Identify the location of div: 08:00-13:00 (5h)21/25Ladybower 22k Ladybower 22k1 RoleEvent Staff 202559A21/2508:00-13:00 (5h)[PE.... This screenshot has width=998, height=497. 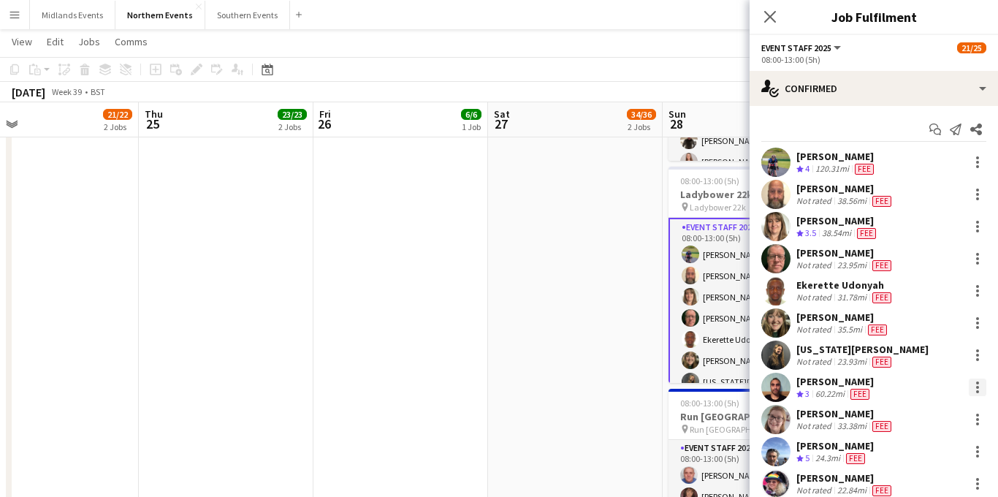
(751, 275).